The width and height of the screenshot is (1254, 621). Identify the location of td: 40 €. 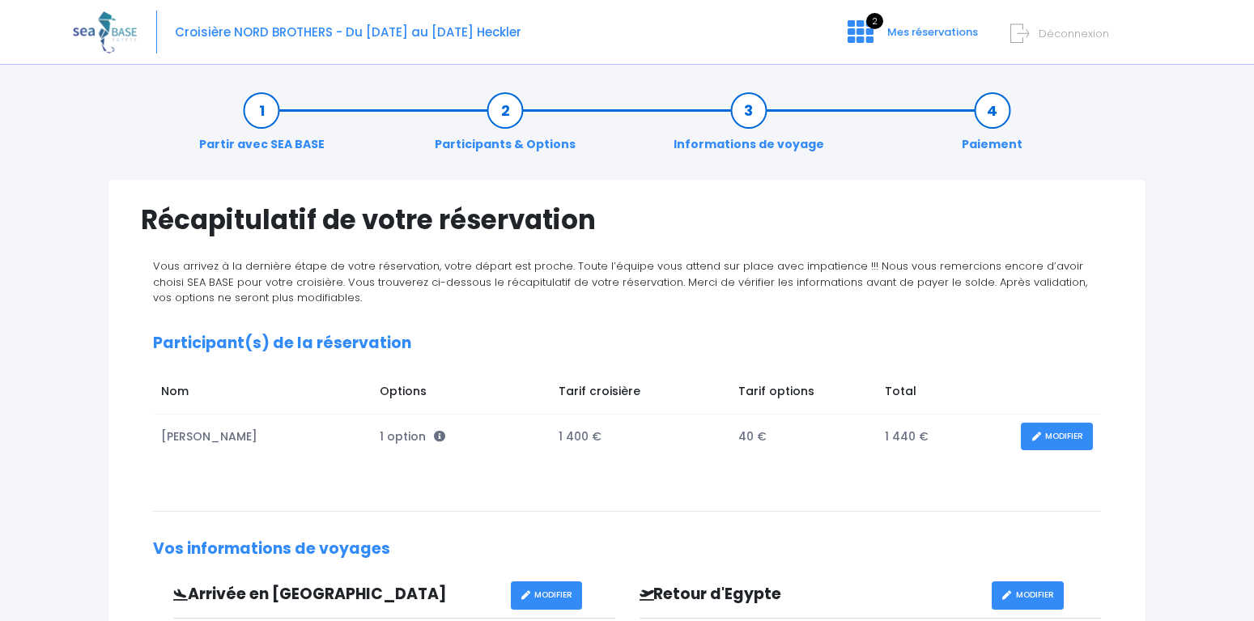
(803, 436).